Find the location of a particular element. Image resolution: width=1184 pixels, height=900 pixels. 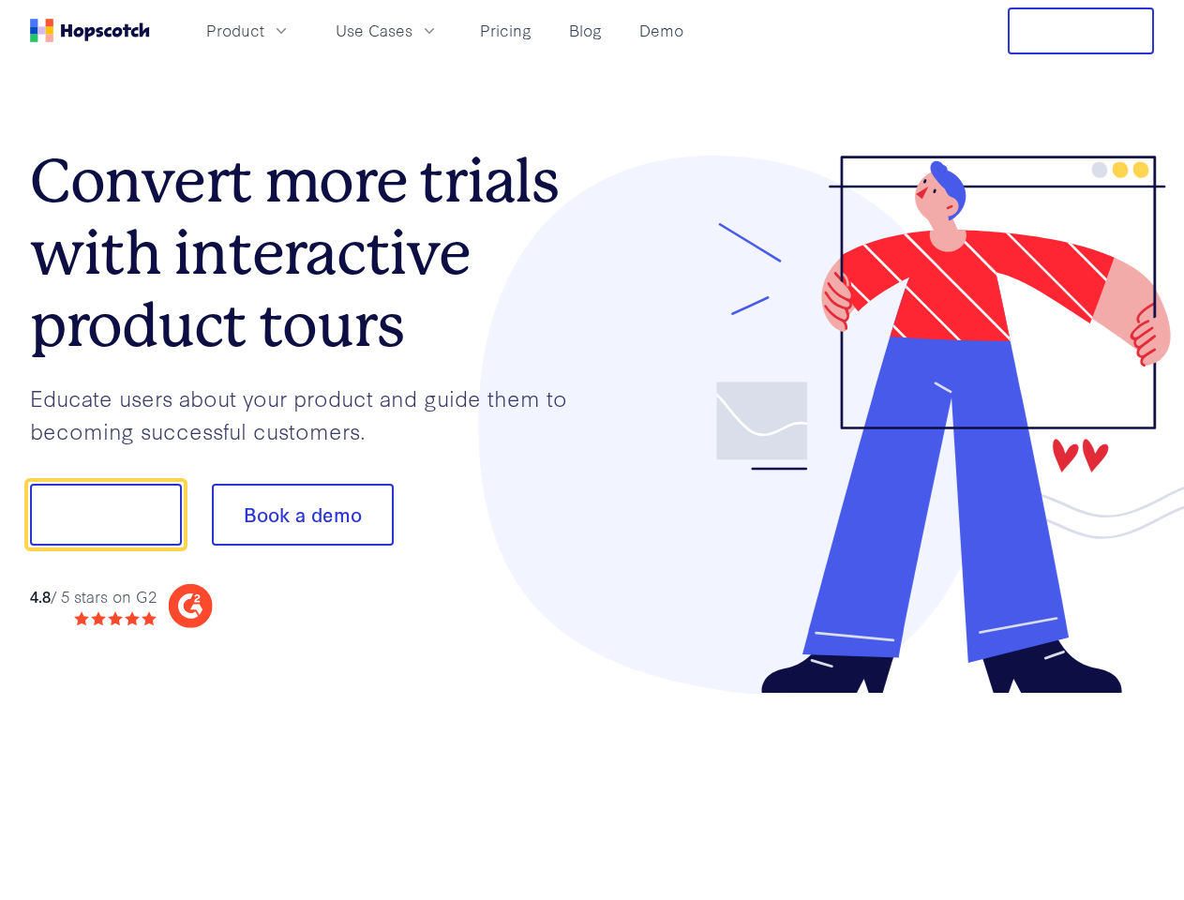

strong: 4.8 is located at coordinates (40, 595).